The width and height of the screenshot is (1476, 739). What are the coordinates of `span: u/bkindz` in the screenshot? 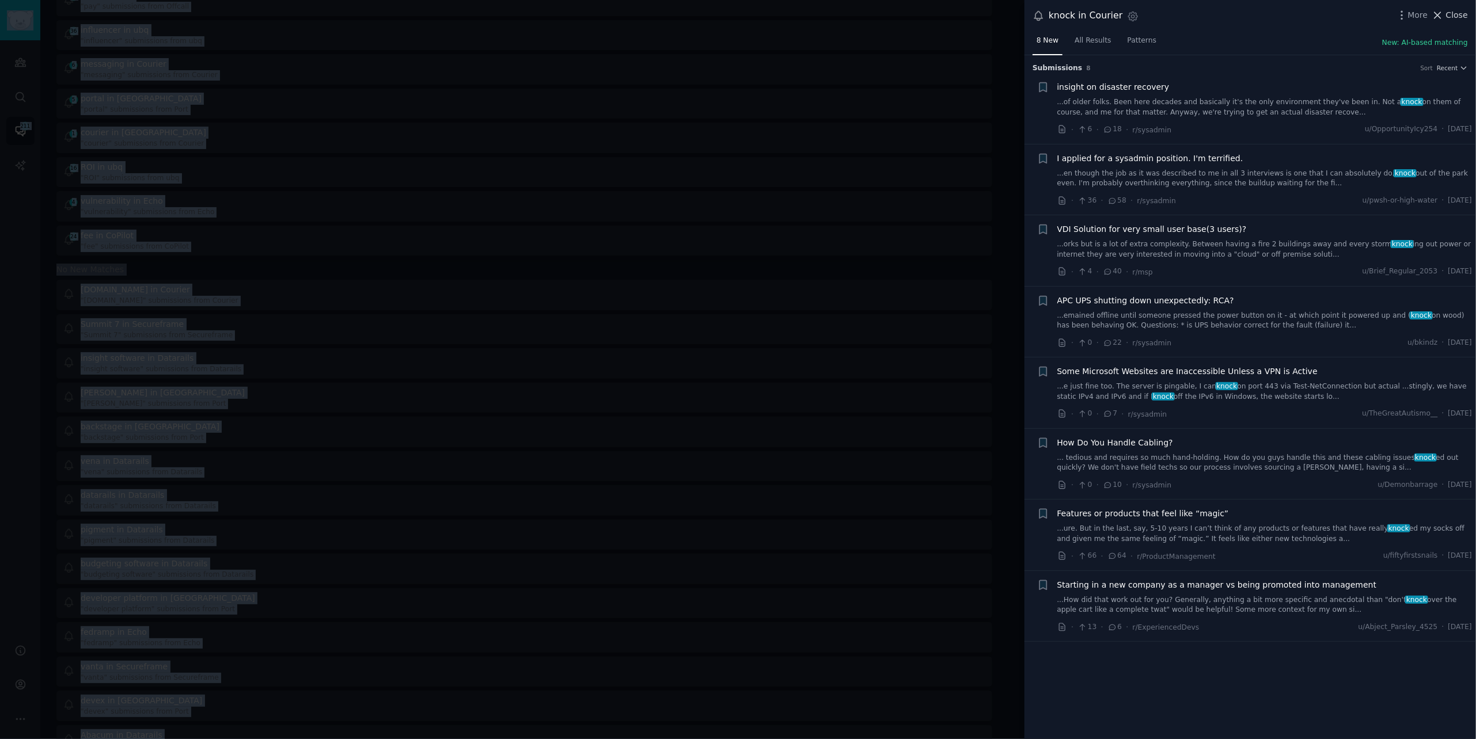 It's located at (1423, 343).